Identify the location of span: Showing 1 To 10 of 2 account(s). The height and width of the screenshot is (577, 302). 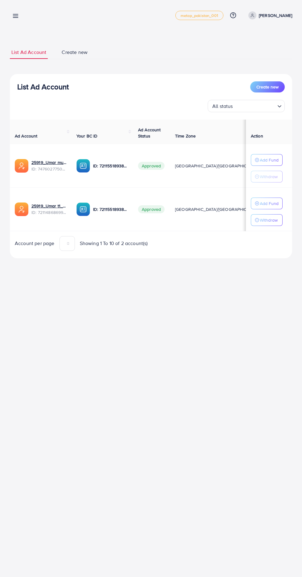
(114, 243).